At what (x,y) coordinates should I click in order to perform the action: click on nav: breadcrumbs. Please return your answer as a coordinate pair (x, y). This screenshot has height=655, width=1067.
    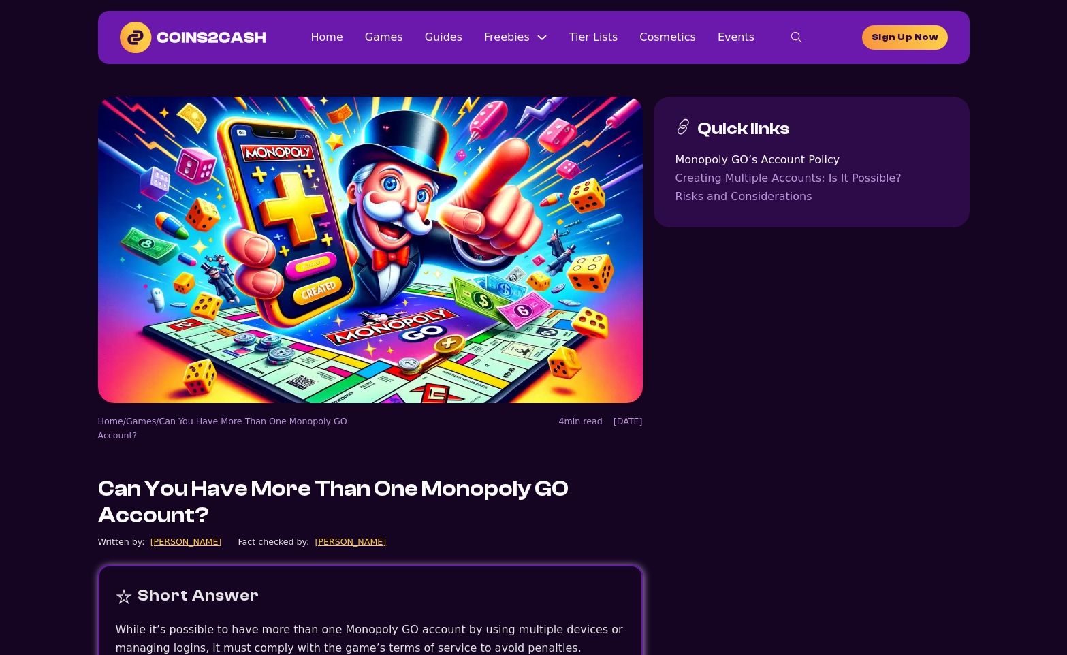
    Looking at the image, I should click on (232, 428).